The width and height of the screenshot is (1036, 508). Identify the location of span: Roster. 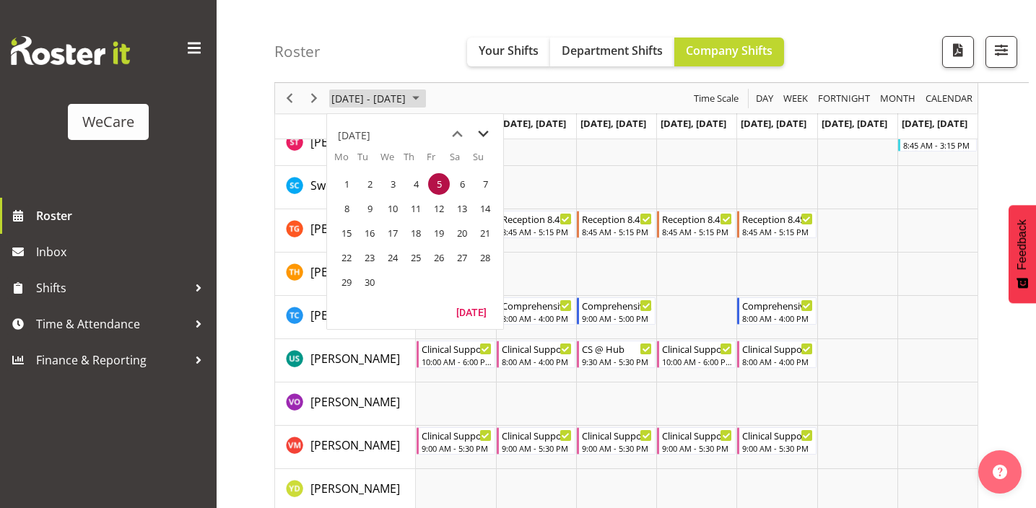
(123, 216).